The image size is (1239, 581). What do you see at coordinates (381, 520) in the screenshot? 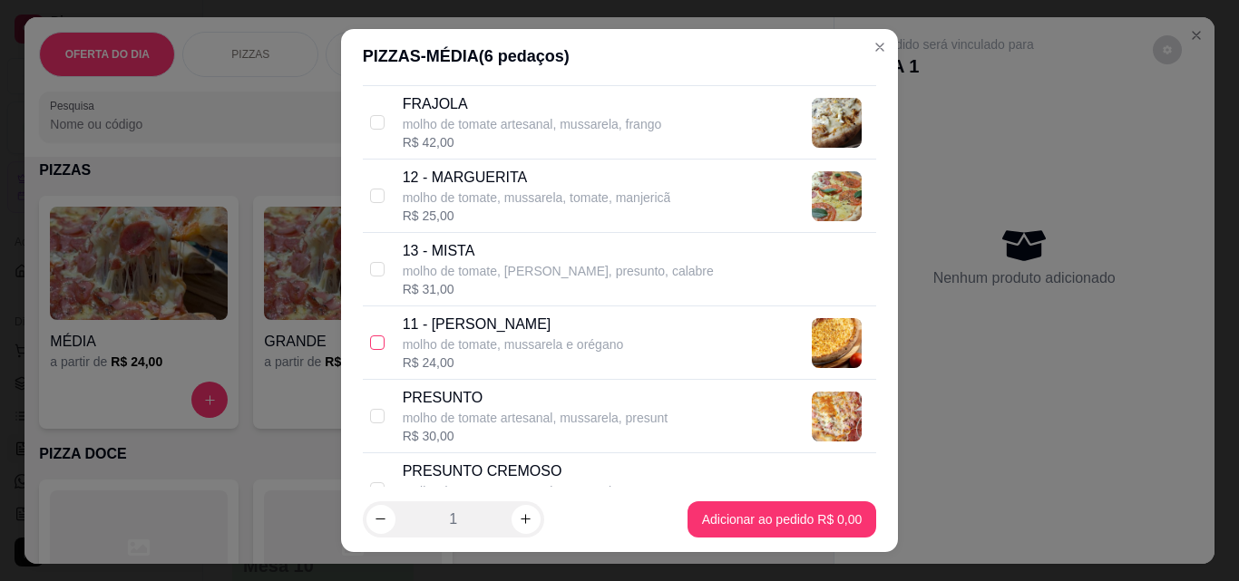
I see `button: decrease-product-quantity` at bounding box center [381, 520].